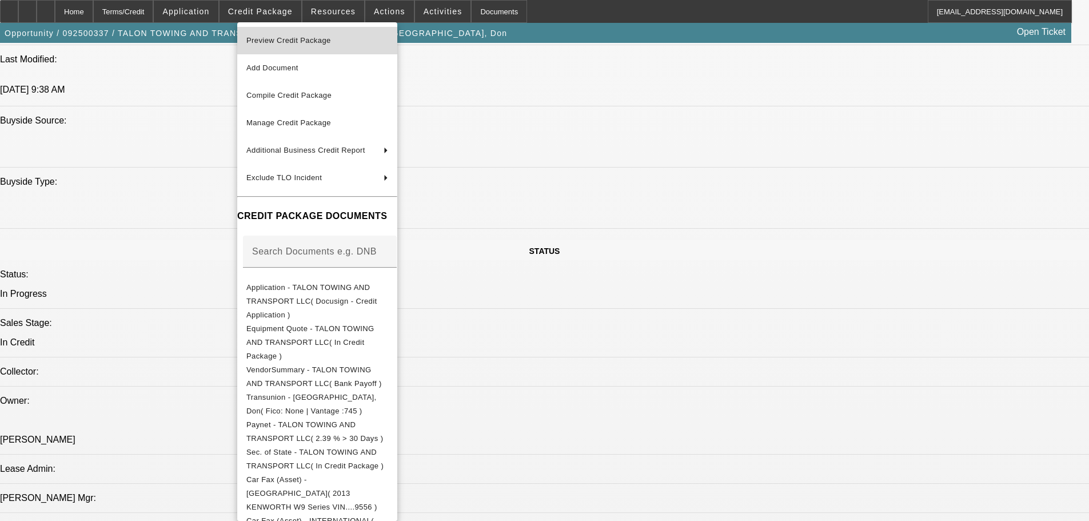  Describe the element at coordinates (317, 301) in the screenshot. I see `button: Application - TALON TOWING AND TRANSPORT LLC( Docusign - Credit Application )` at that location.